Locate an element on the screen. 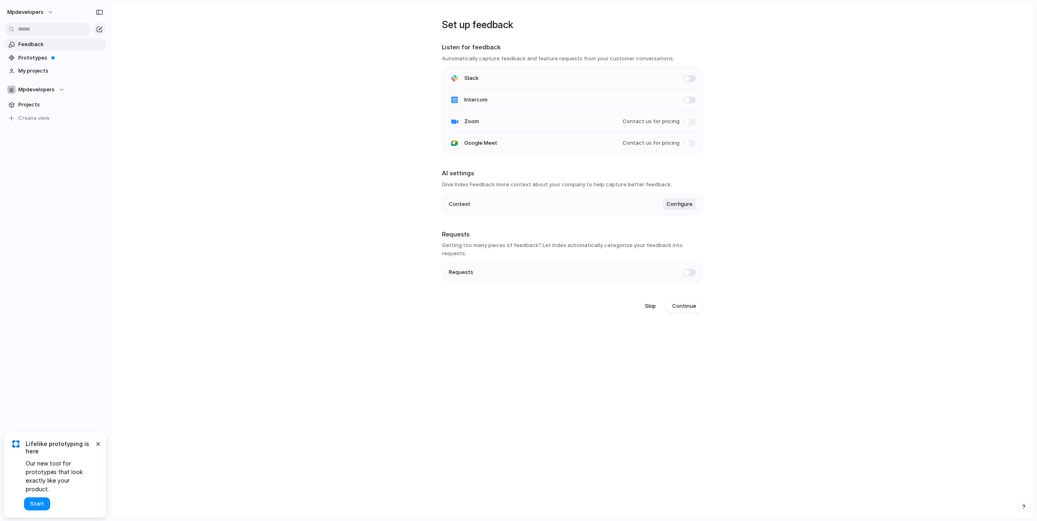  h3: Automatically capture feedback and feature requests from your customer conversations. is located at coordinates (572, 59).